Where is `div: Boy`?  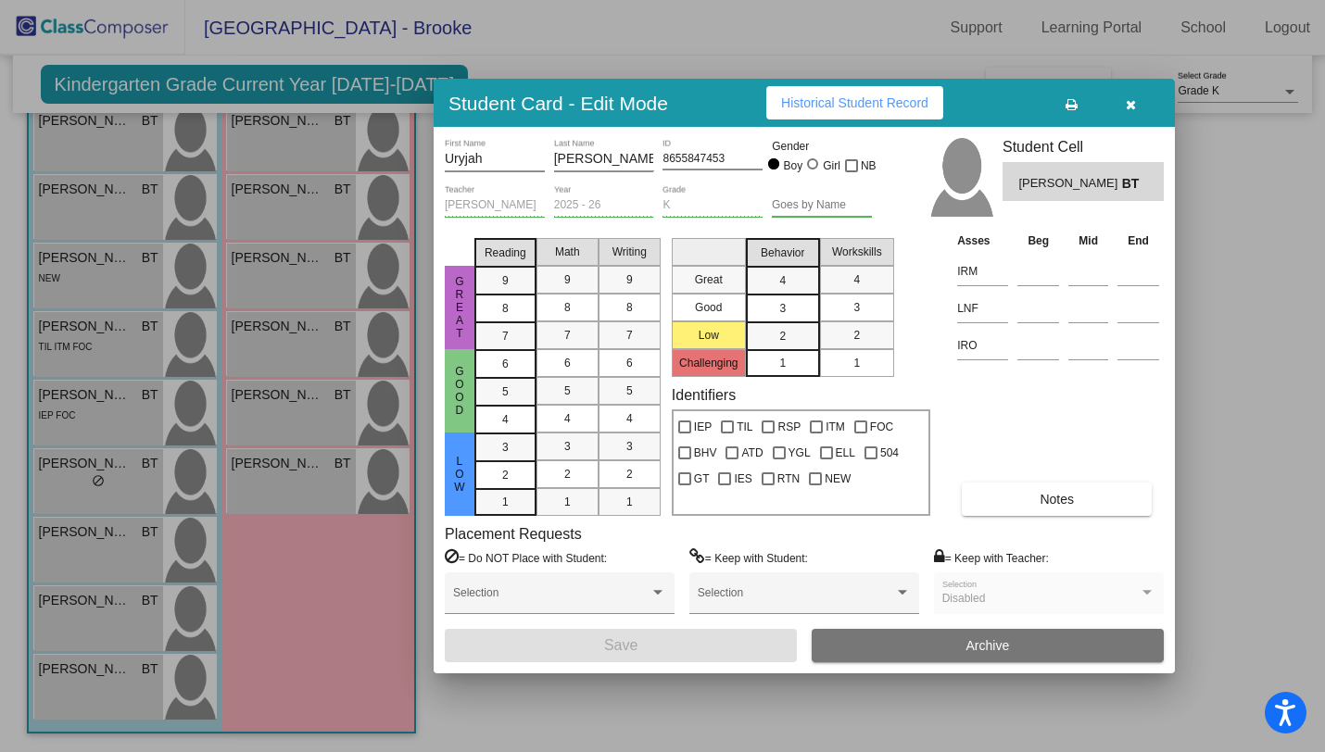 div: Boy is located at coordinates (793, 166).